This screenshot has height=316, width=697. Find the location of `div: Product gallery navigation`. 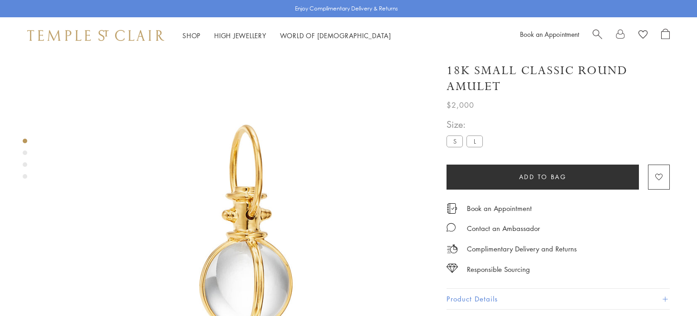

div: Product gallery navigation is located at coordinates (25, 161).